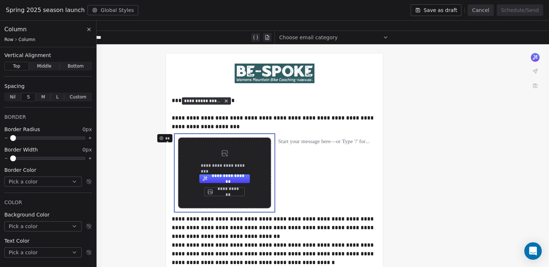 The image size is (549, 267). Describe the element at coordinates (76, 66) in the screenshot. I see `span: Bottom` at that location.